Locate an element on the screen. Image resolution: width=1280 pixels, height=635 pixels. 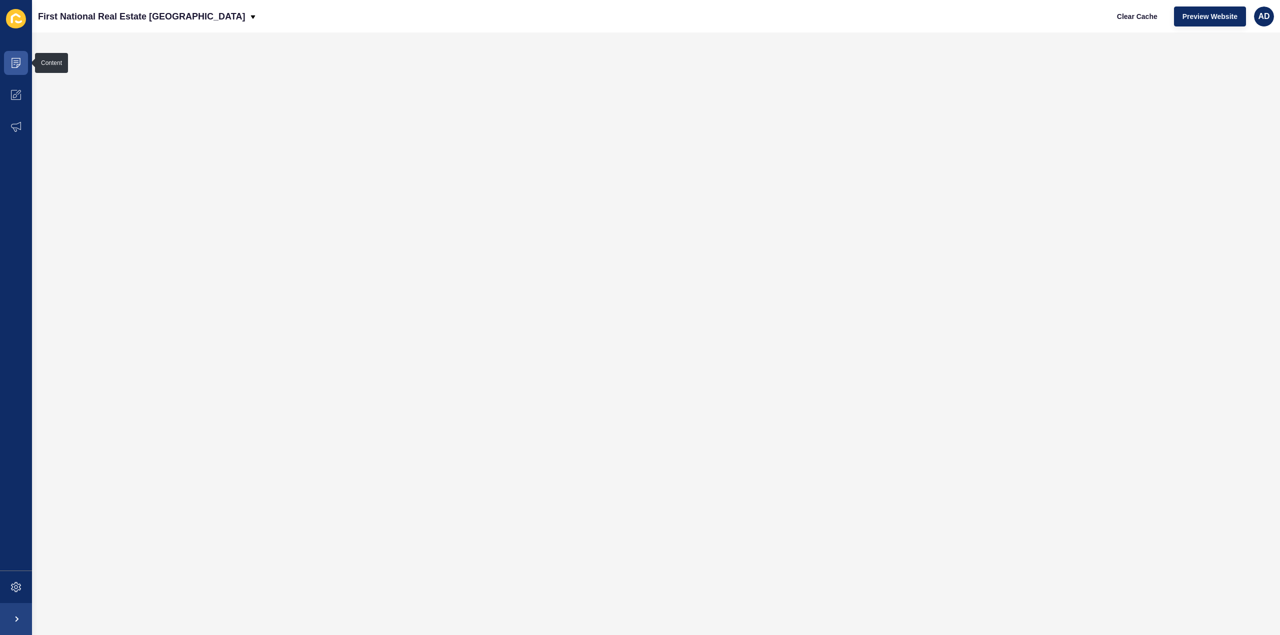
button: Clear Cache is located at coordinates (1137, 16).